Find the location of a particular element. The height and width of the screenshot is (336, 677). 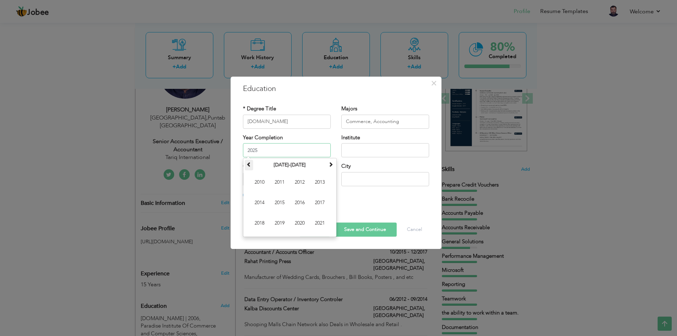

span: 2020 is located at coordinates (300, 223).